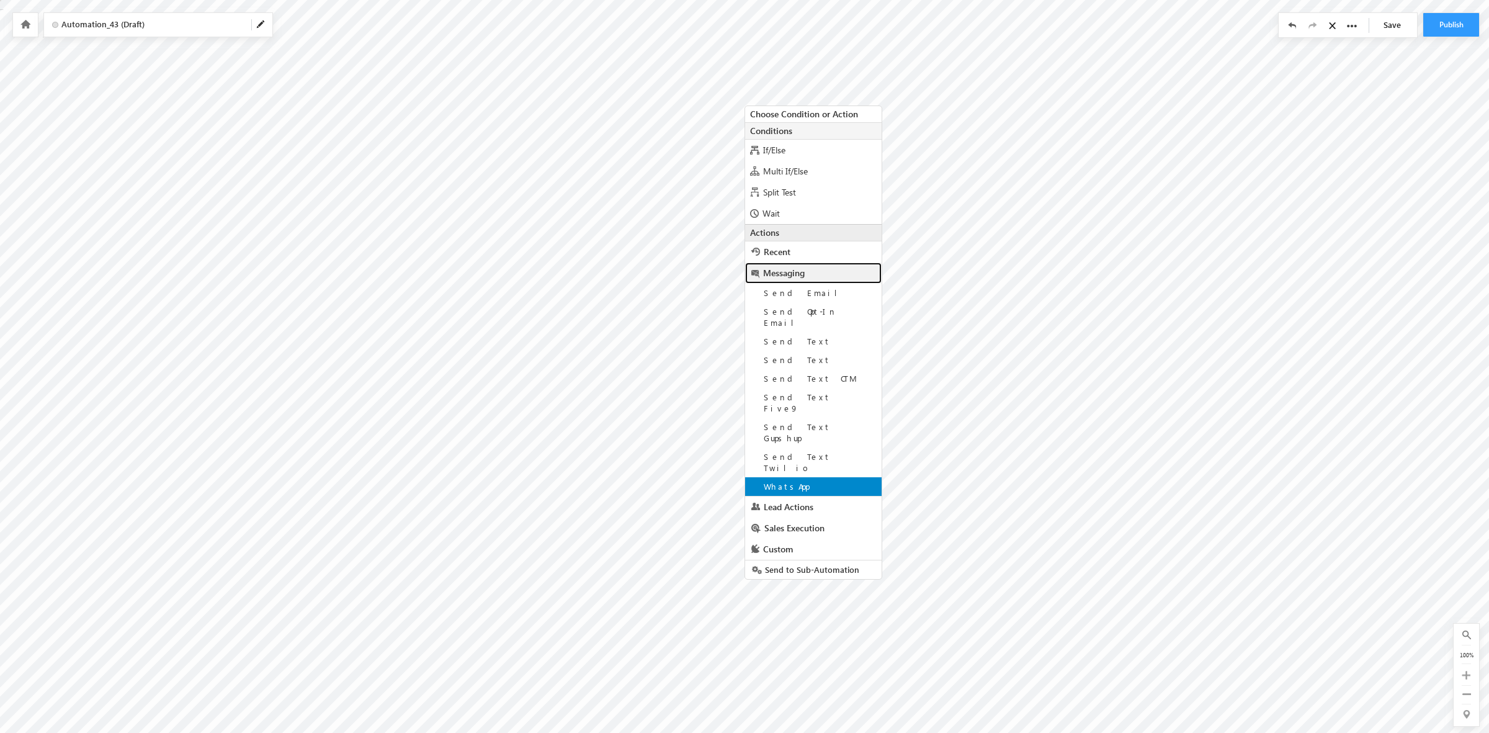  I want to click on span: Split Test, so click(779, 192).